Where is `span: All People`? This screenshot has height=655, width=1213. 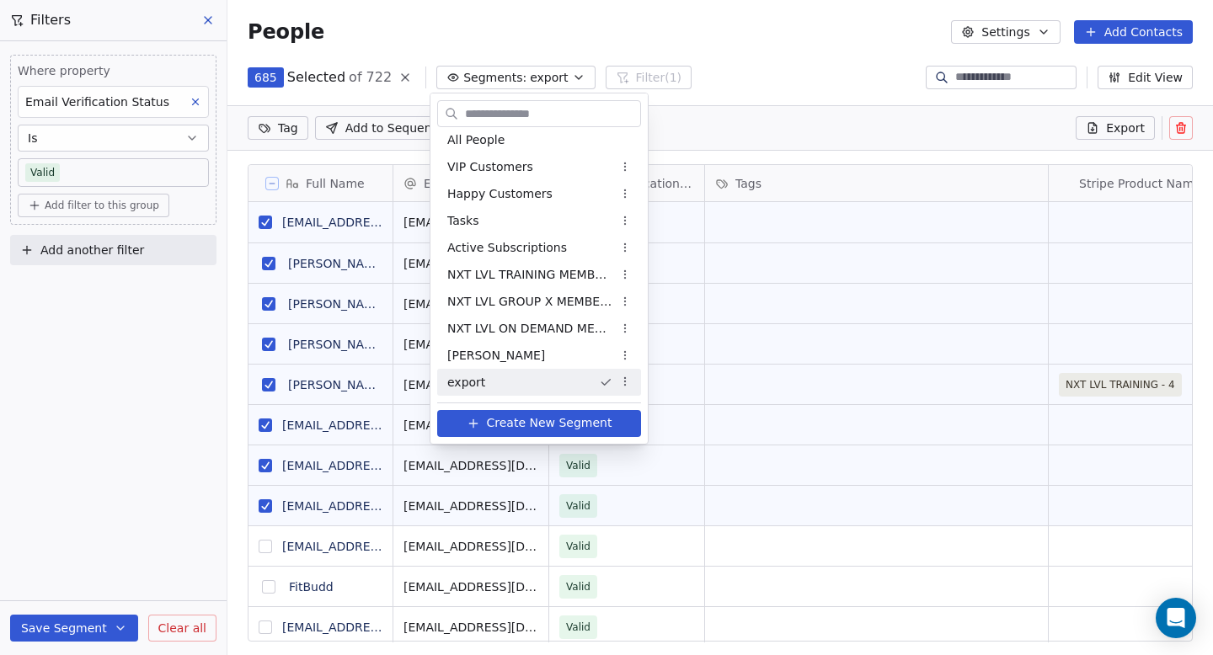 span: All People is located at coordinates (476, 140).